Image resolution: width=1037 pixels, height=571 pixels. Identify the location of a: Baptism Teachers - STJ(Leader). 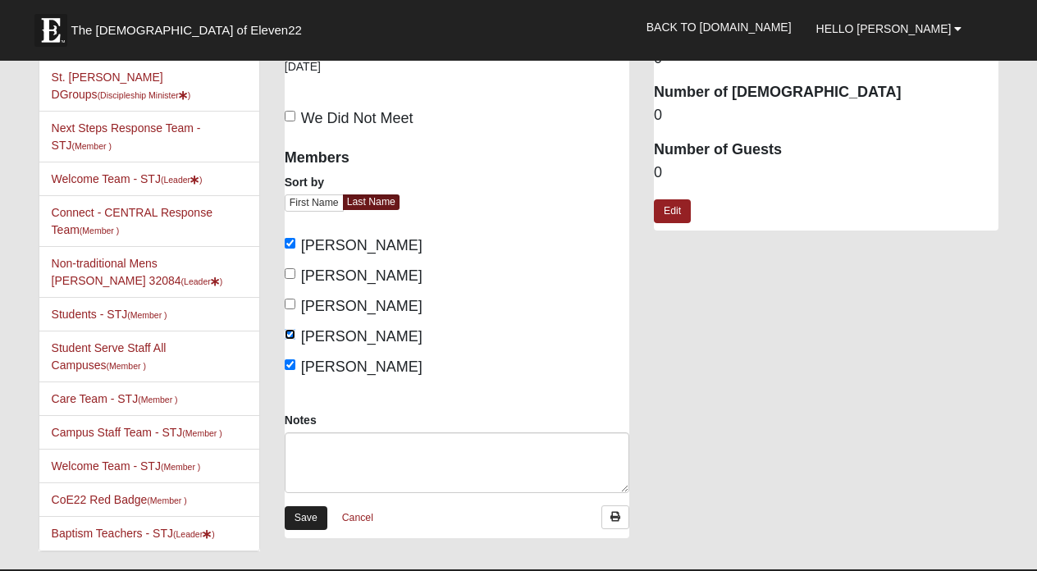
(133, 533).